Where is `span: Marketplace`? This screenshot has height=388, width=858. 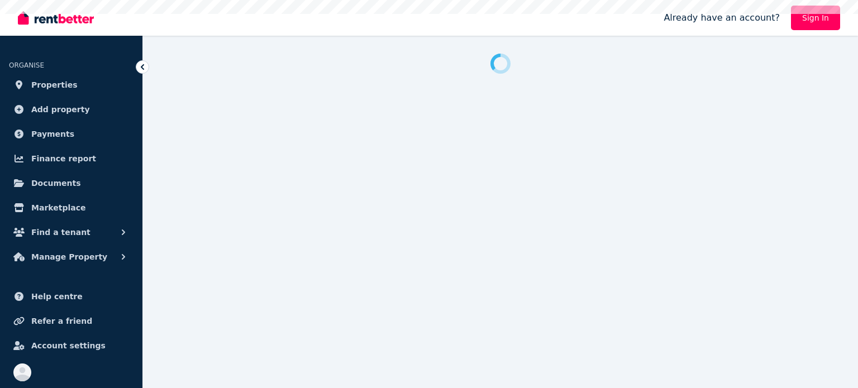 span: Marketplace is located at coordinates (58, 208).